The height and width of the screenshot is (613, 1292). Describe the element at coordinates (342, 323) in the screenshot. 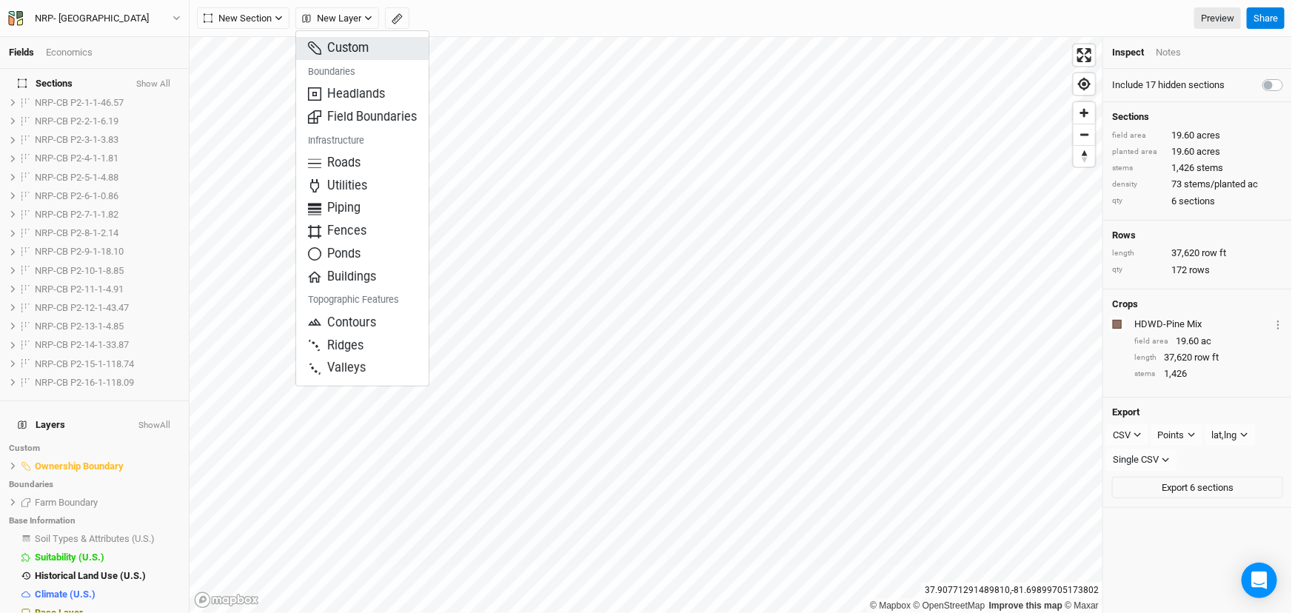

I see `span: Contours` at that location.